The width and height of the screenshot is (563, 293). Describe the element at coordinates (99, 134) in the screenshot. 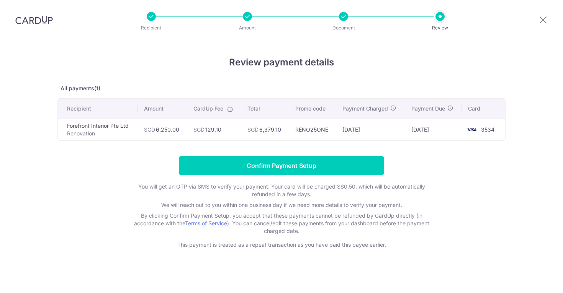

I see `p: Renovation` at that location.